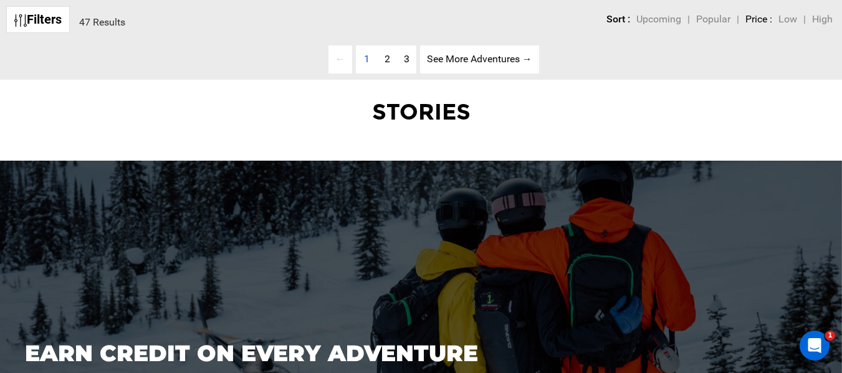 The image size is (842, 373). I want to click on span: Popular, so click(713, 19).